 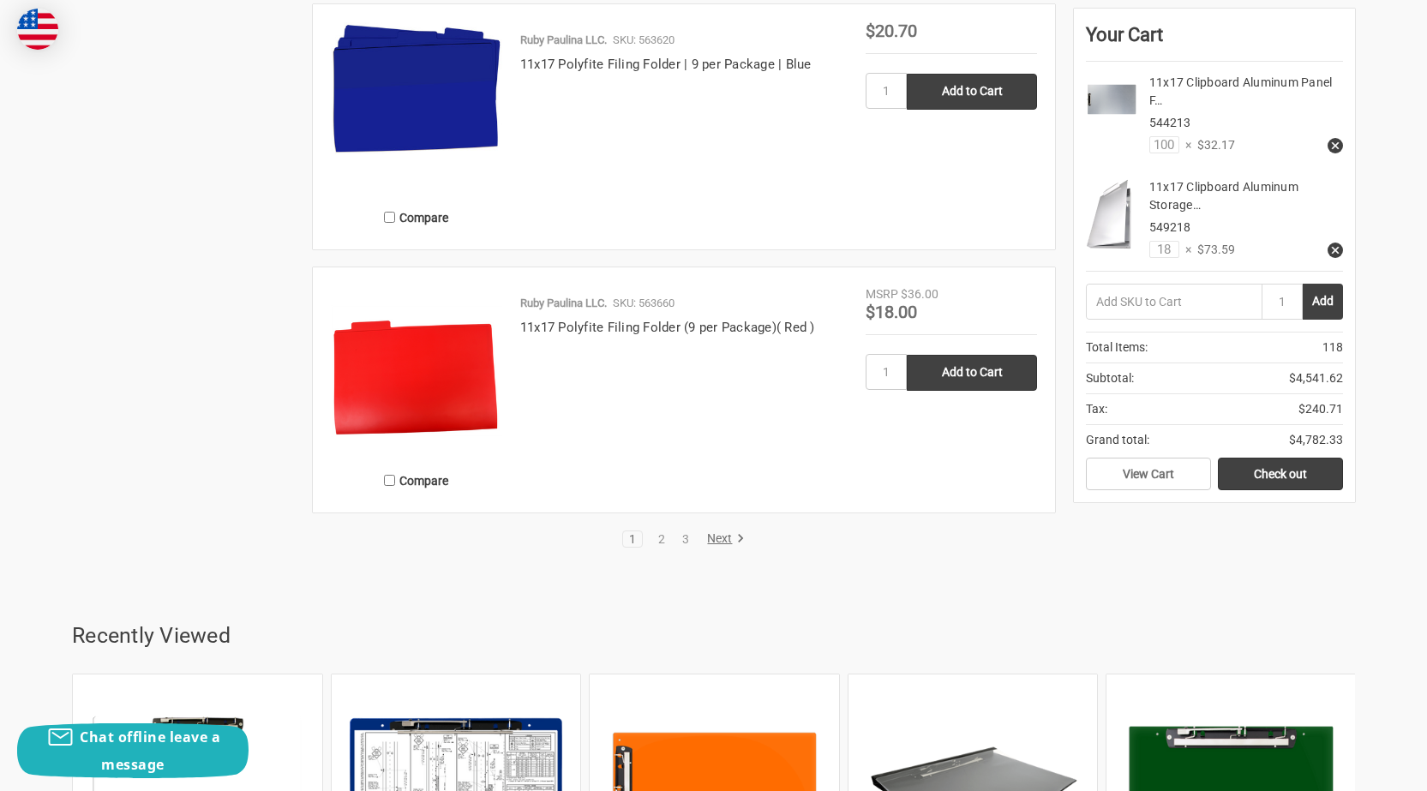 I want to click on a: 2, so click(x=662, y=539).